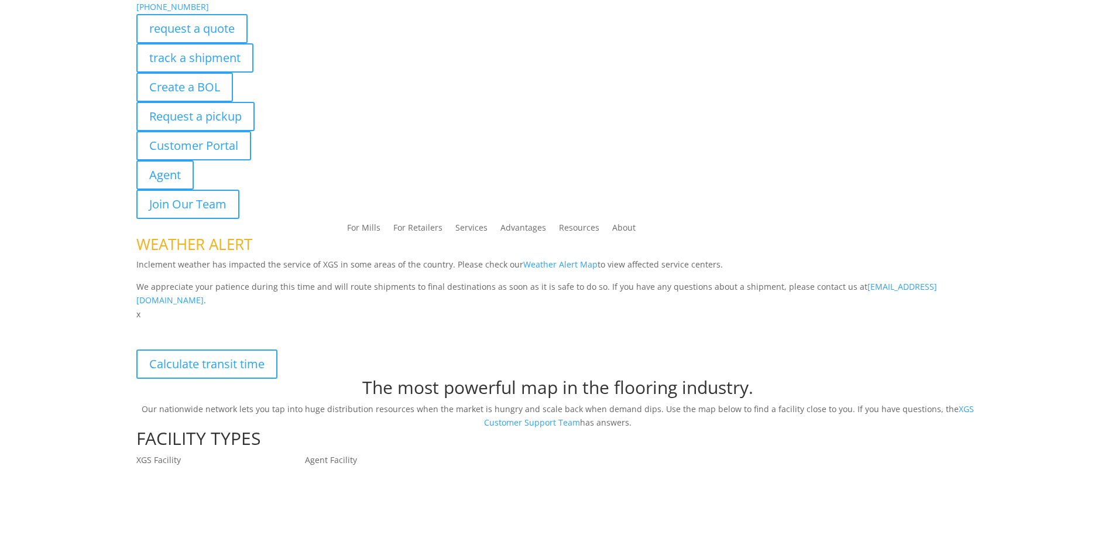 The width and height of the screenshot is (1115, 538). What do you see at coordinates (558, 441) in the screenshot?
I see `h1: FACILITY TYPES` at bounding box center [558, 441].